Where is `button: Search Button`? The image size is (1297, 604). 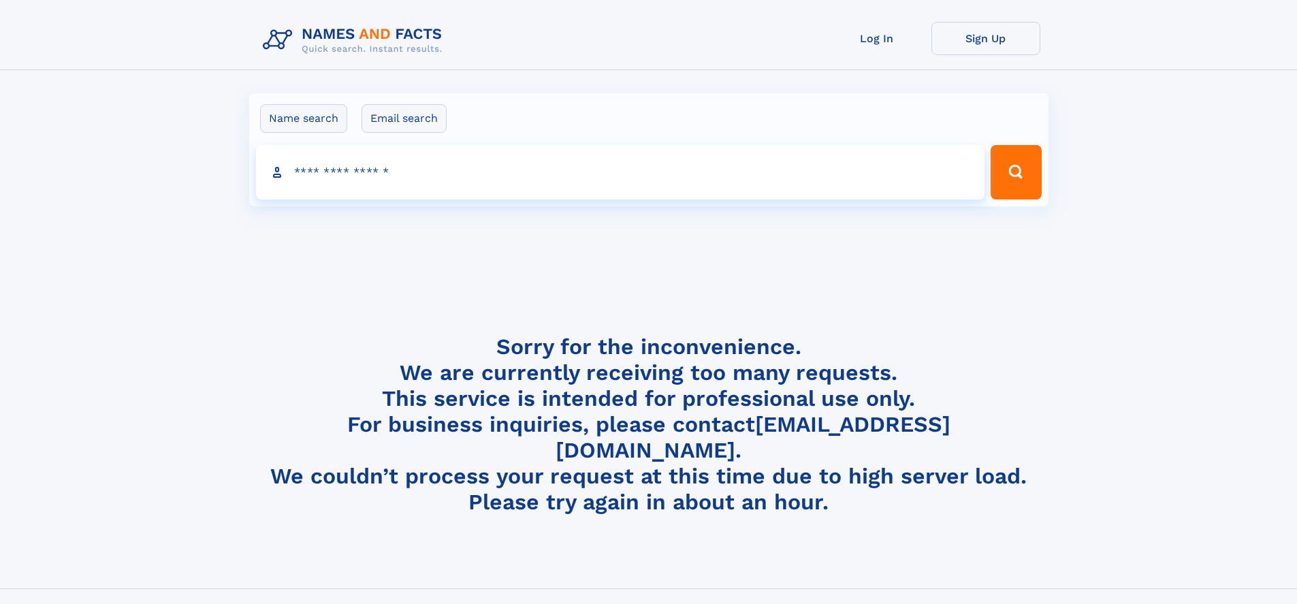
button: Search Button is located at coordinates (1016, 172).